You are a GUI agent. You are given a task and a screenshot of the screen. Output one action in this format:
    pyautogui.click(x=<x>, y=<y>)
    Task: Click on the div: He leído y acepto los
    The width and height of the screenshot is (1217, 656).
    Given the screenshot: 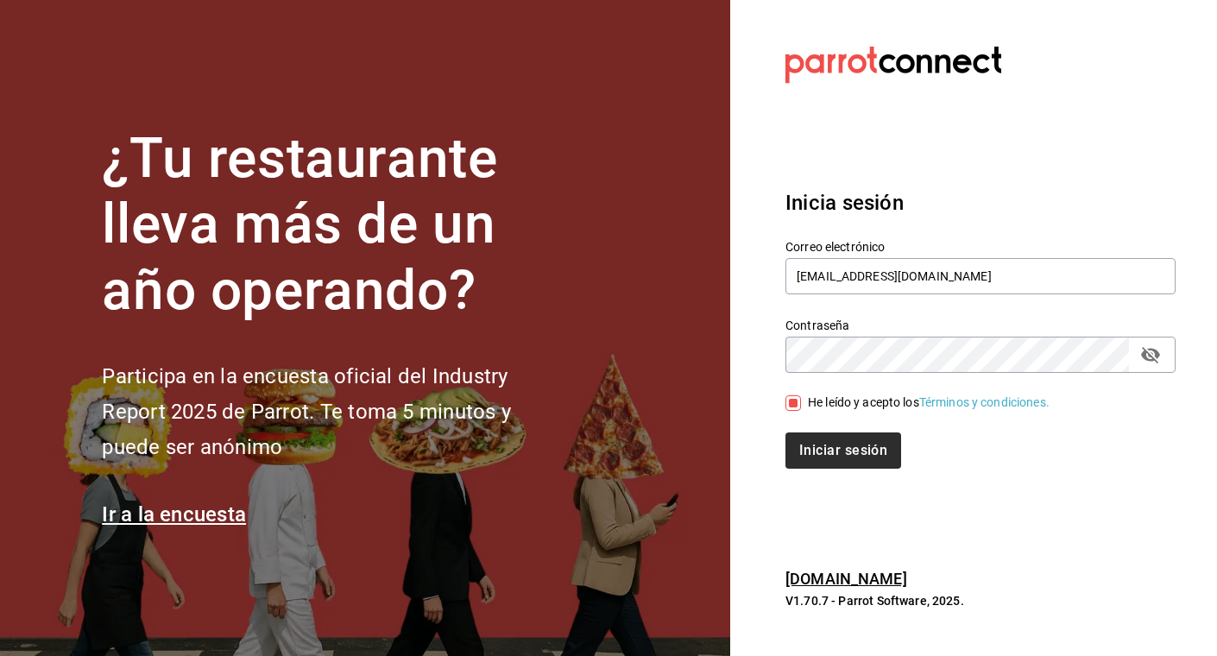 What is the action you would take?
    pyautogui.click(x=929, y=402)
    